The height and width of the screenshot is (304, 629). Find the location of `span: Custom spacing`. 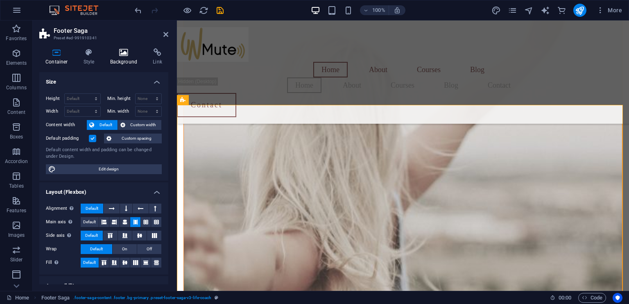

span: Custom spacing is located at coordinates (136, 138).